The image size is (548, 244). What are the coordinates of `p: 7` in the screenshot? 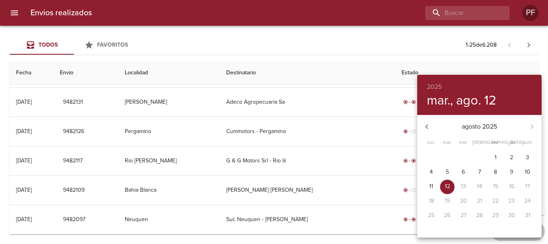 It's located at (480, 172).